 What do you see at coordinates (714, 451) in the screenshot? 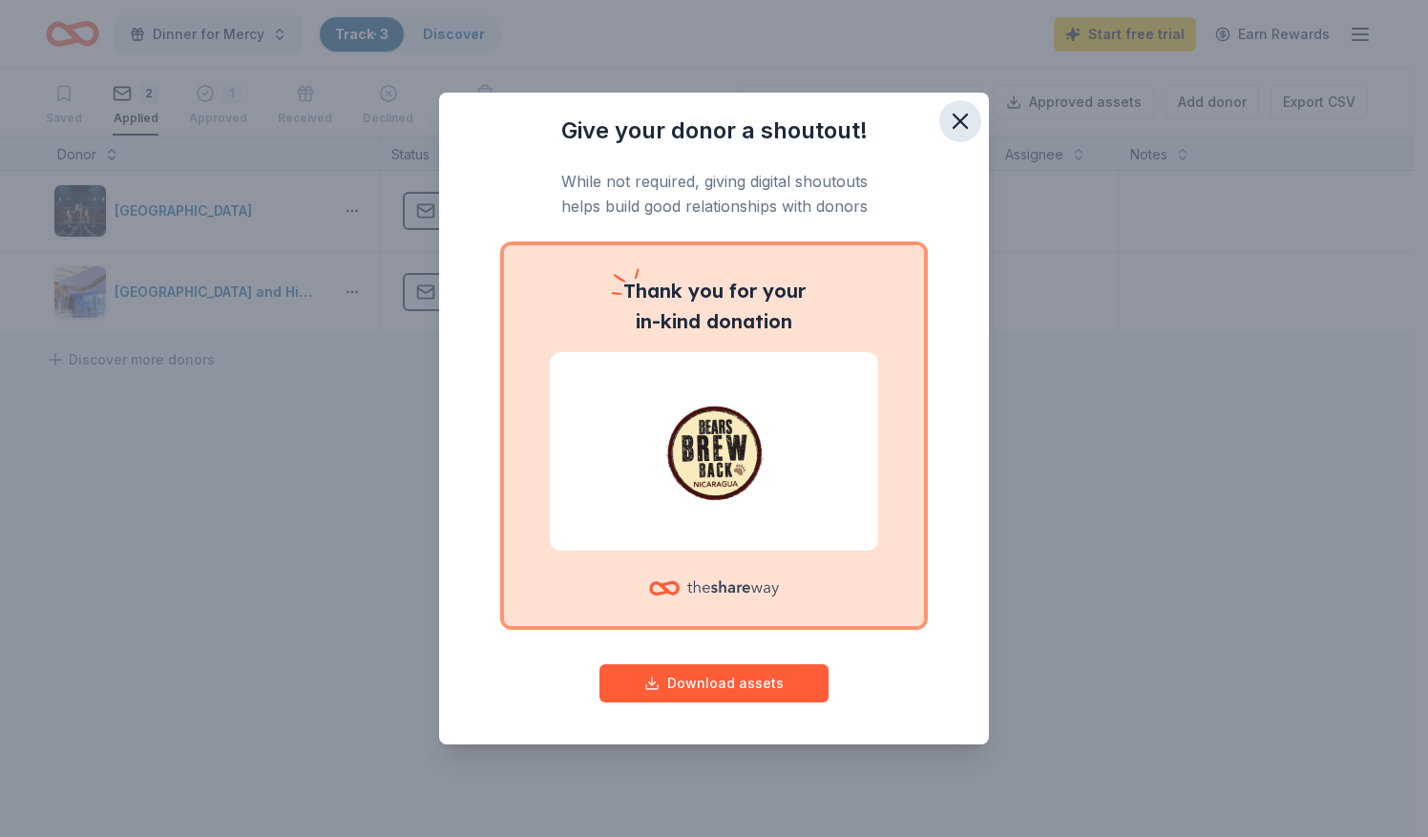
I see `img: Black Bear Diner` at bounding box center [714, 451].